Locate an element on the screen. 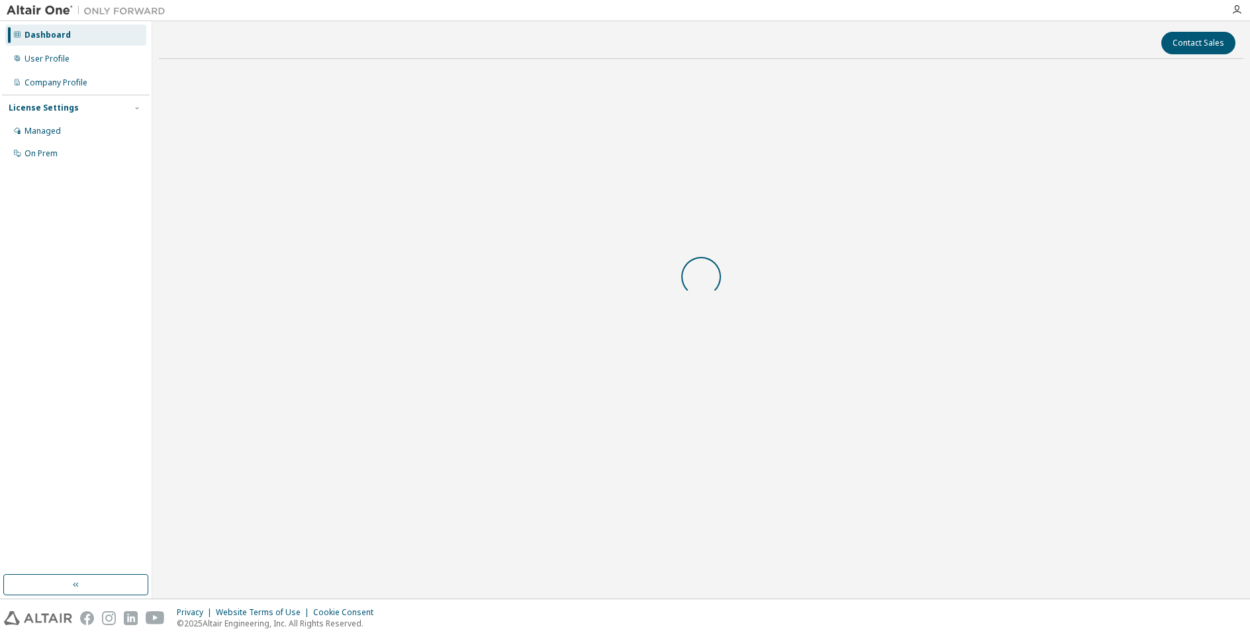 This screenshot has height=637, width=1250. img: Altair One is located at coordinates (89, 11).